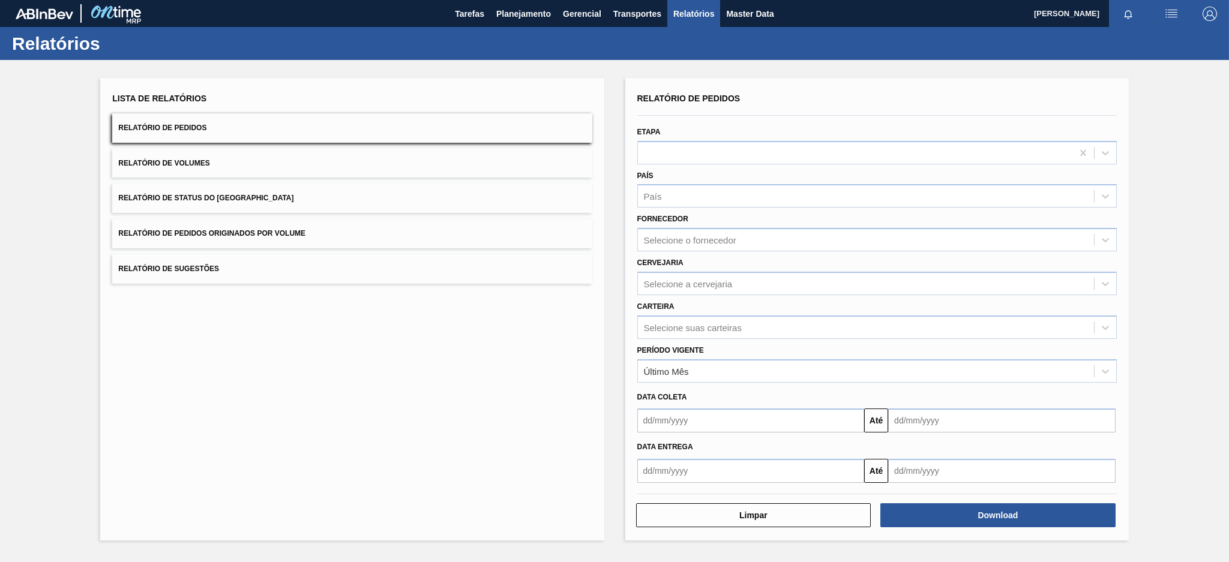 The width and height of the screenshot is (1229, 562). I want to click on span: Data coleta, so click(662, 397).